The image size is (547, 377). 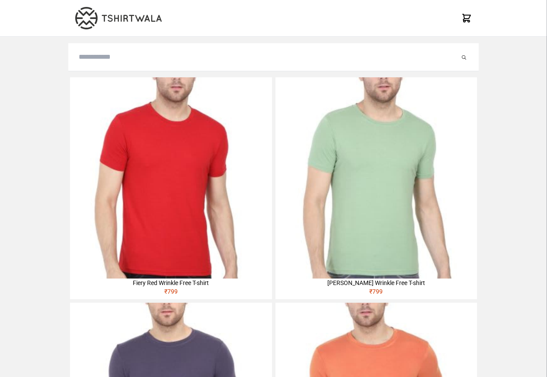 I want to click on img: TW-LOGO-400-104.png, so click(x=118, y=18).